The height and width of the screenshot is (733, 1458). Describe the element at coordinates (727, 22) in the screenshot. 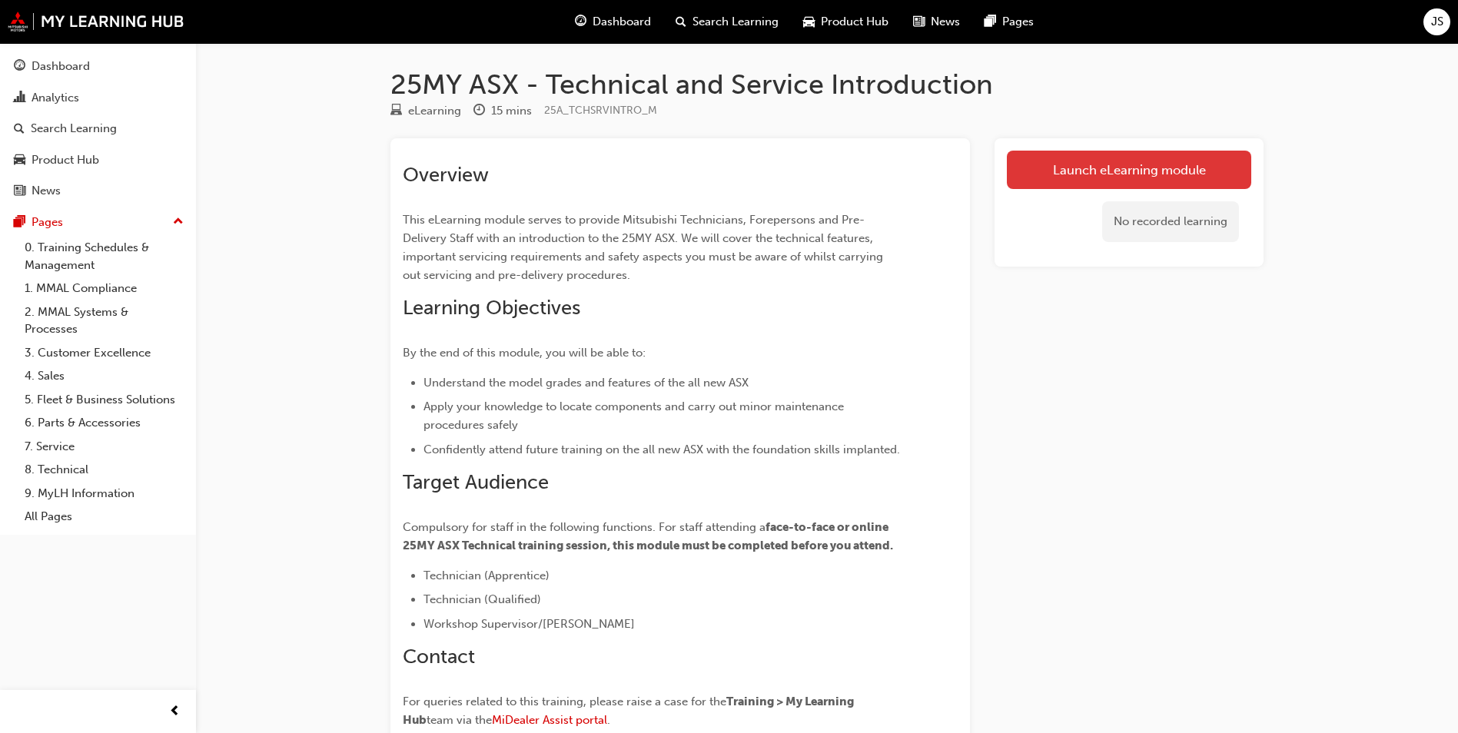

I see `a: search-iconSearch Learning` at that location.